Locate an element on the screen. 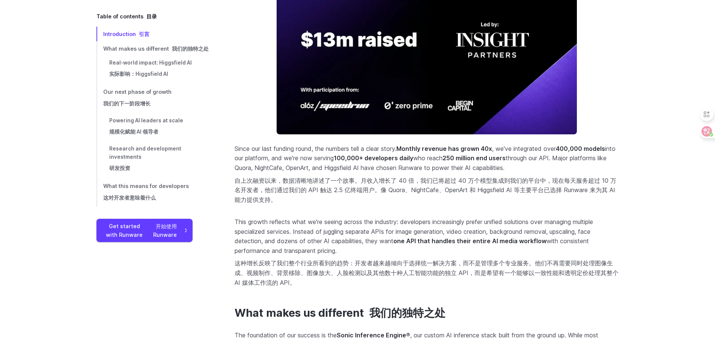  a: Our next phase of growth我们的下一阶段增长 is located at coordinates (154, 99).